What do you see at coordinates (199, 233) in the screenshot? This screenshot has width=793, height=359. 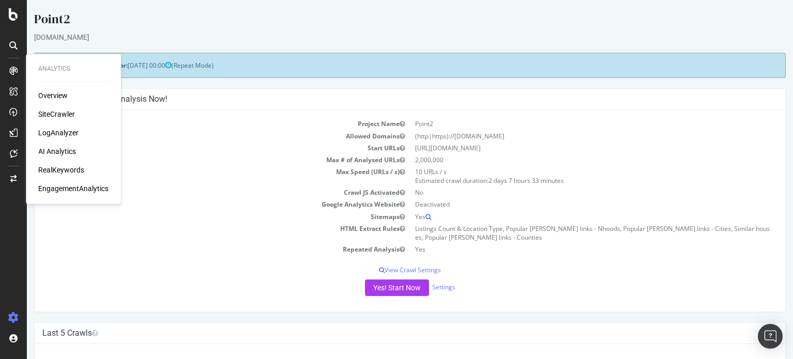 I see `td: HTML Extract Rules` at bounding box center [199, 233].